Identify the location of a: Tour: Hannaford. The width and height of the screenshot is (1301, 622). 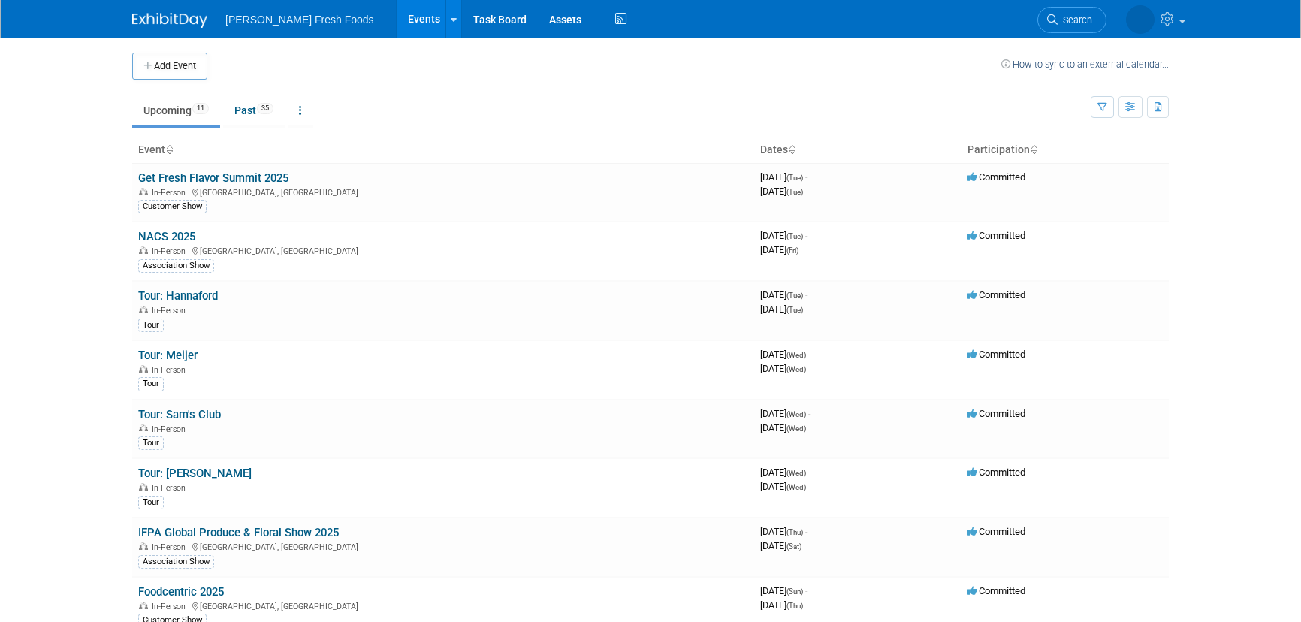
(178, 296).